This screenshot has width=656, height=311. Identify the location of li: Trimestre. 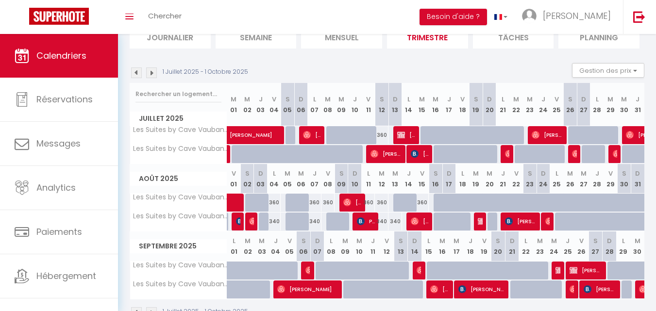
(427, 36).